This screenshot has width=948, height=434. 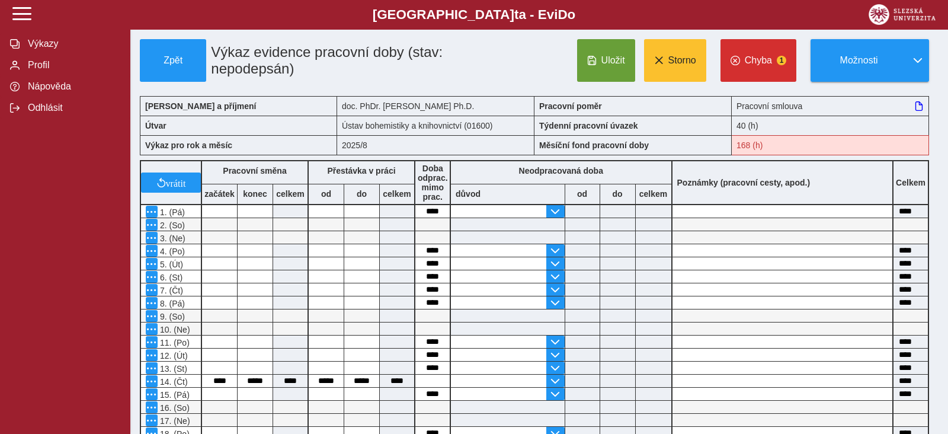 What do you see at coordinates (682, 60) in the screenshot?
I see `span: Storno` at bounding box center [682, 60].